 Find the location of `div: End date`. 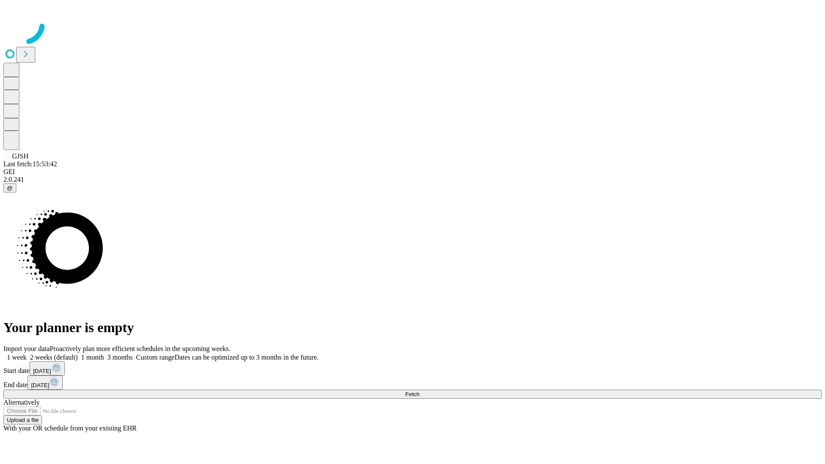

div: End date is located at coordinates (412, 382).